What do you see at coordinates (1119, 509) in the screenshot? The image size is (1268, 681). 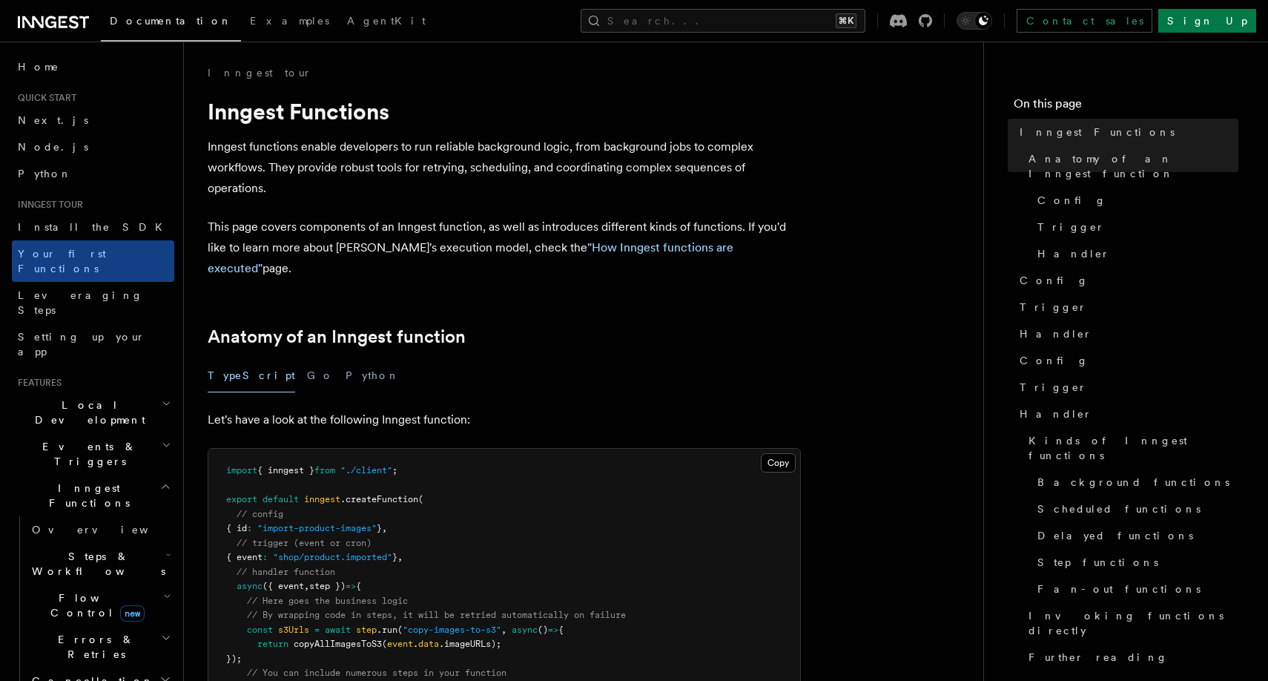 I see `span: Scheduled functions` at bounding box center [1119, 509].